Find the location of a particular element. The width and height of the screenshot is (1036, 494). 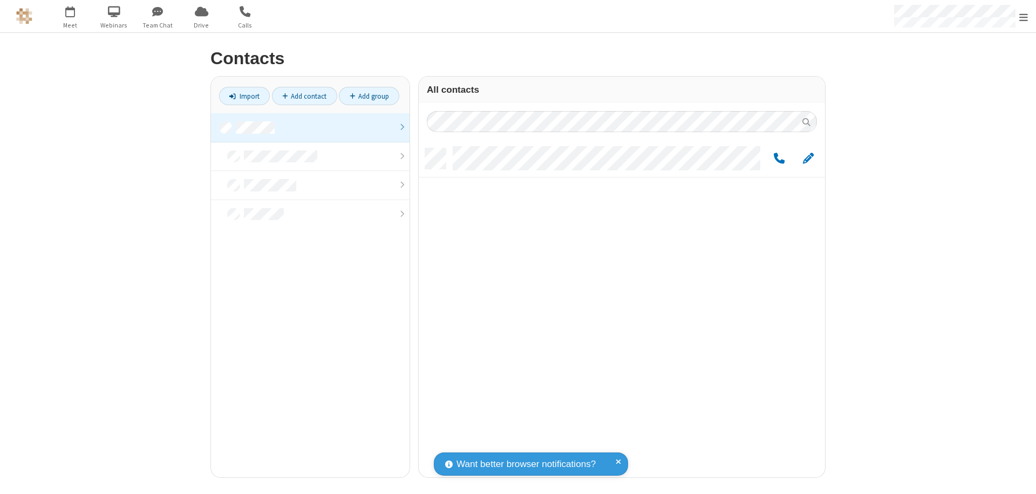

span: Webinars is located at coordinates (114, 25).